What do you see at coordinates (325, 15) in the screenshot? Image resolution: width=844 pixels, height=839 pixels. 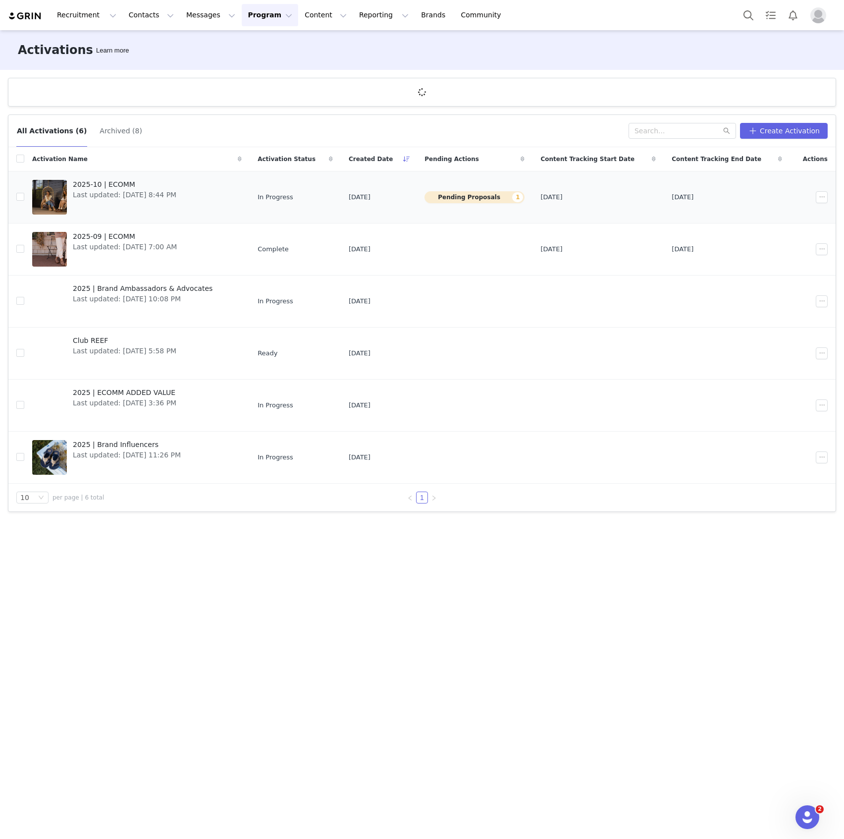 I see `button: Content` at bounding box center [325, 15].